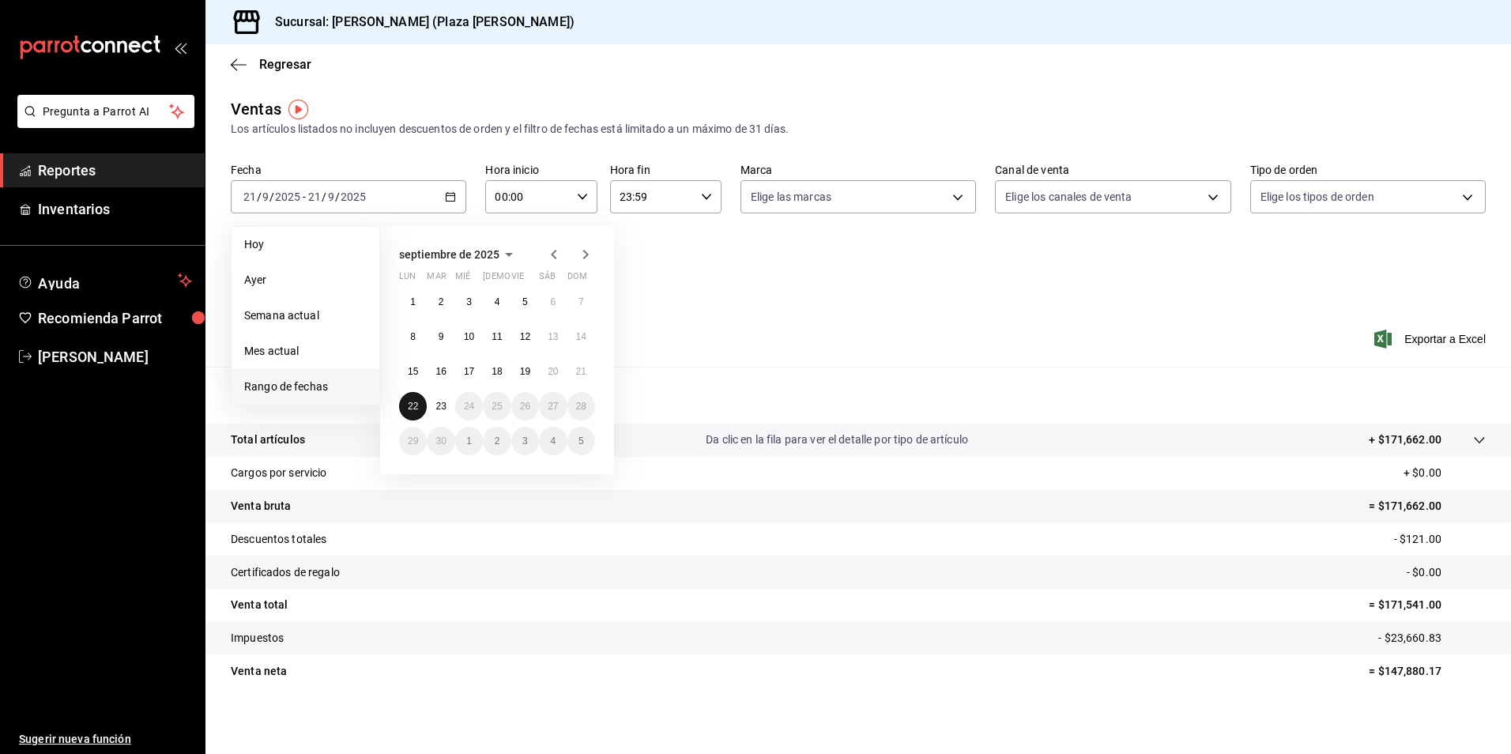 The image size is (1511, 754). Describe the element at coordinates (305, 280) in the screenshot. I see `span: Ayer` at that location.